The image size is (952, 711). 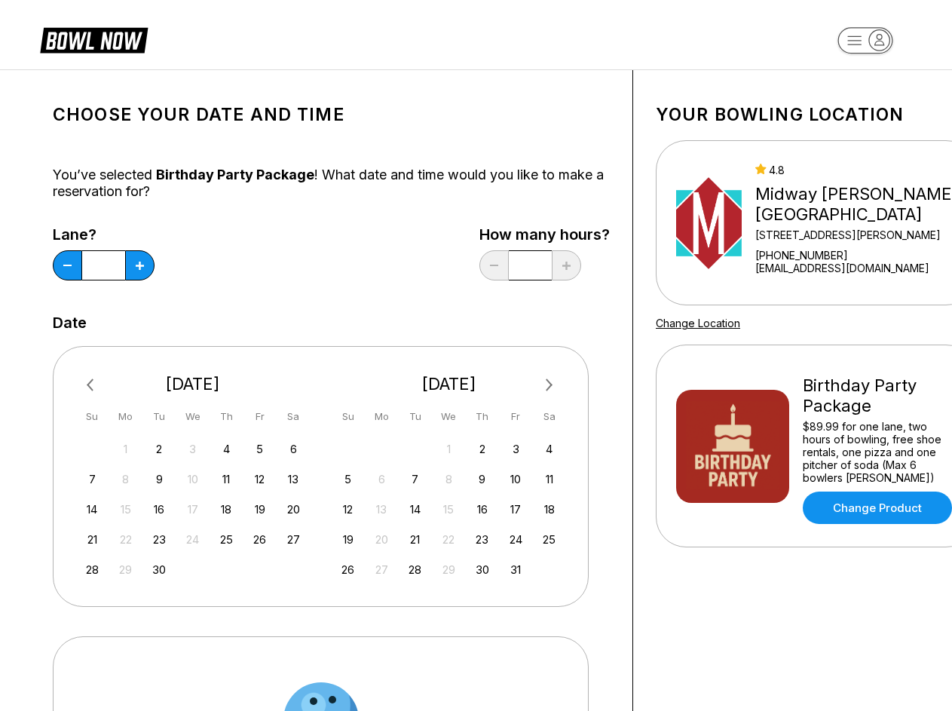 What do you see at coordinates (92, 509) in the screenshot?
I see `div: Choose Sunday, September 14th, 2025` at bounding box center [92, 509].